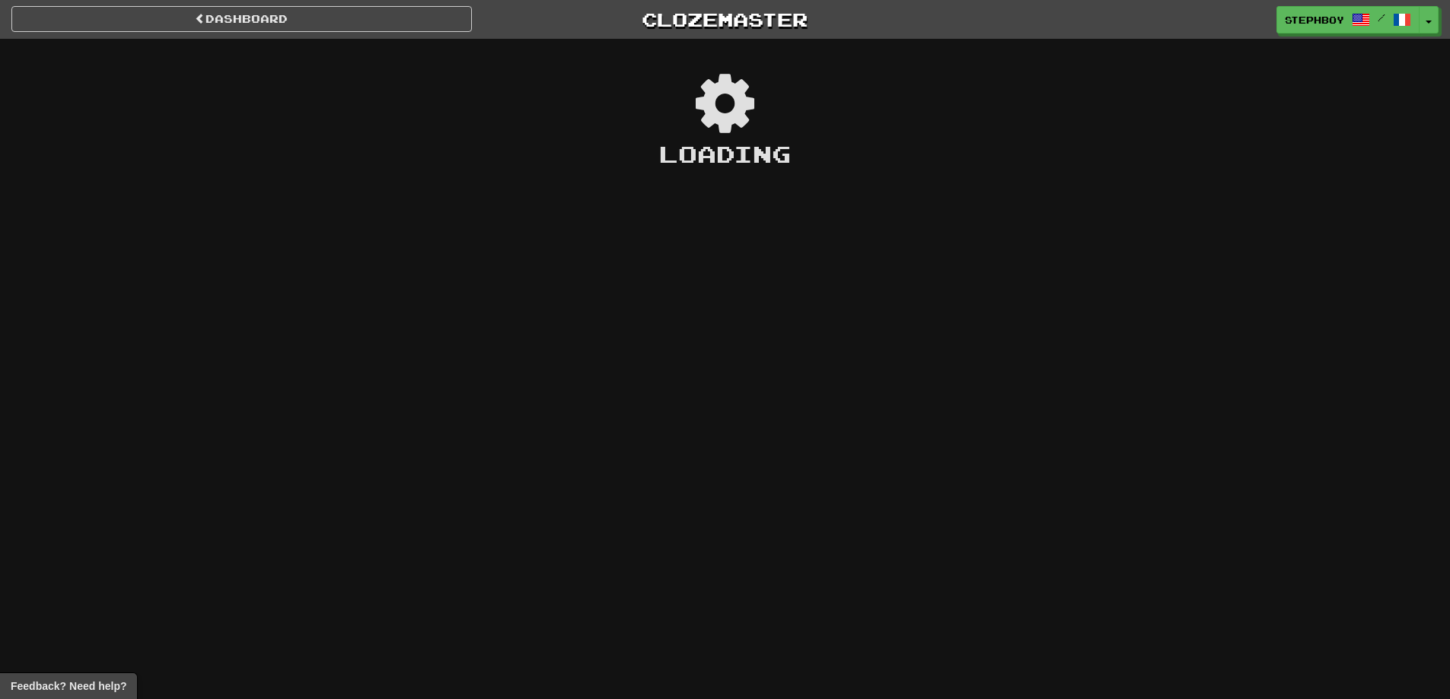  Describe the element at coordinates (69, 687) in the screenshot. I see `span: Open feedback widget` at that location.